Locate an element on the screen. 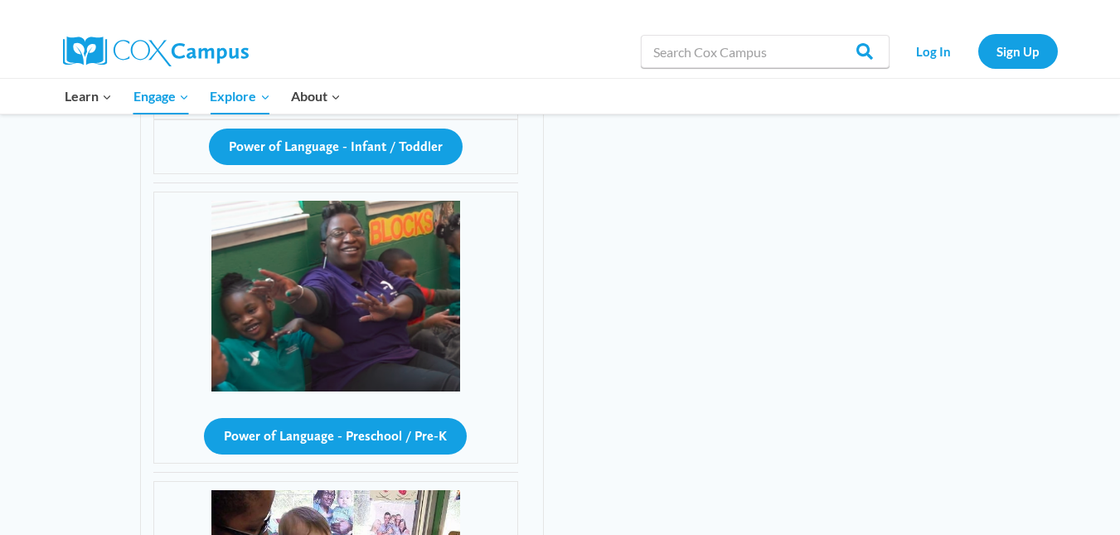  nav: Primary Navigation is located at coordinates (203, 96).